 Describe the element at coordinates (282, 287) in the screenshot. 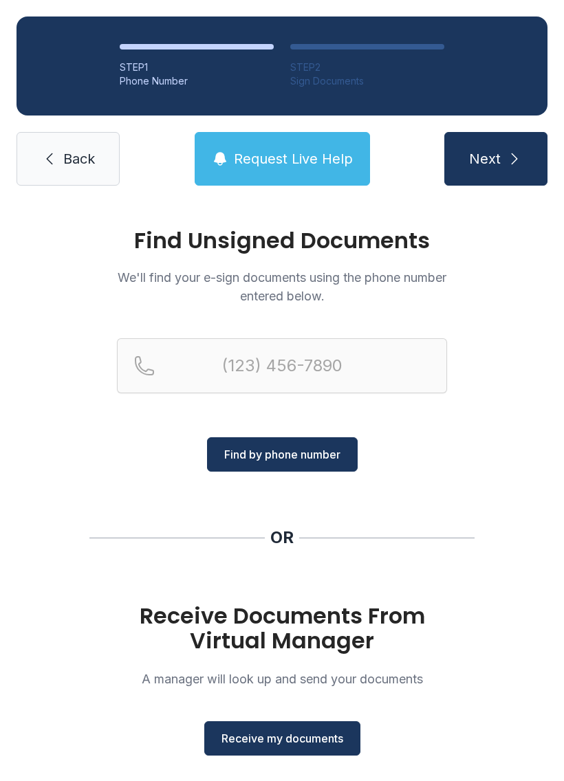

I see `p: We'll find your e-sign documents using the phone number entered below.` at that location.